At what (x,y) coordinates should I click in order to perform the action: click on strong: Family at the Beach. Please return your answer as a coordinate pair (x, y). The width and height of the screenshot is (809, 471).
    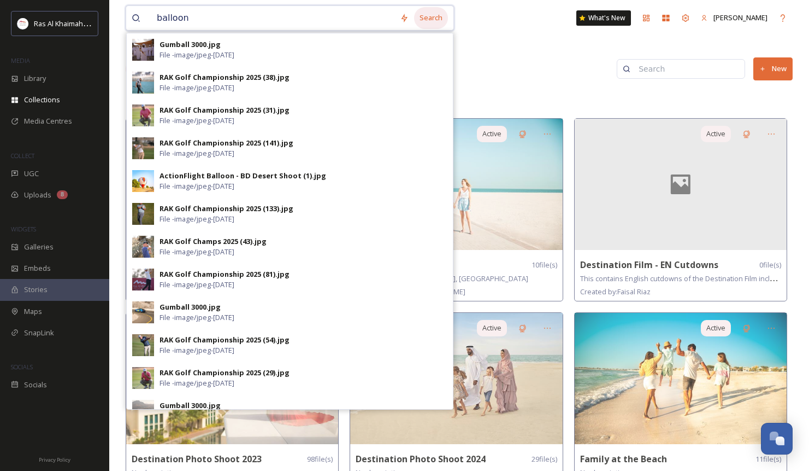
    Looking at the image, I should click on (624, 459).